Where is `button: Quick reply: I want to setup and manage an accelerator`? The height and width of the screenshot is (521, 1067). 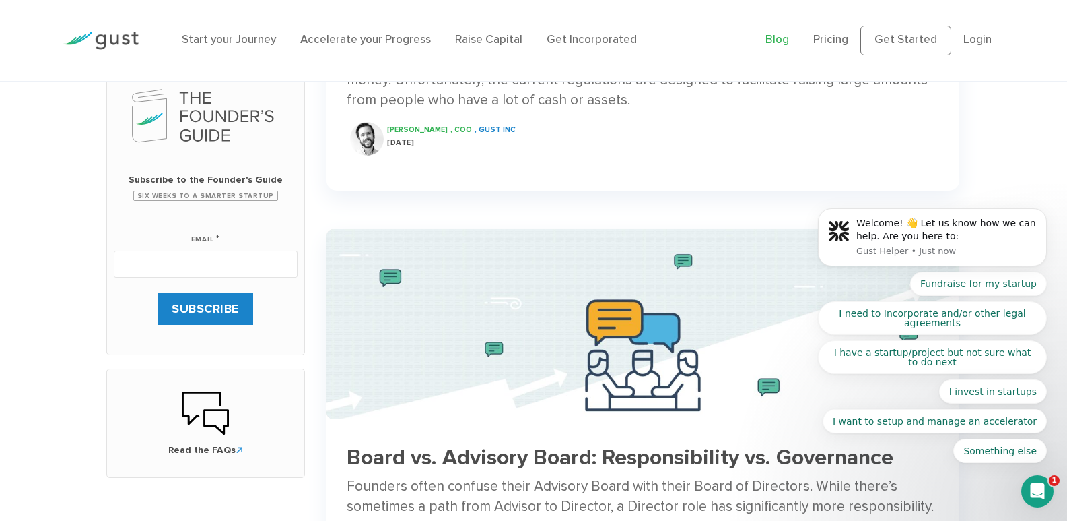
button: Quick reply: I want to setup and manage an accelerator is located at coordinates (137, 424).